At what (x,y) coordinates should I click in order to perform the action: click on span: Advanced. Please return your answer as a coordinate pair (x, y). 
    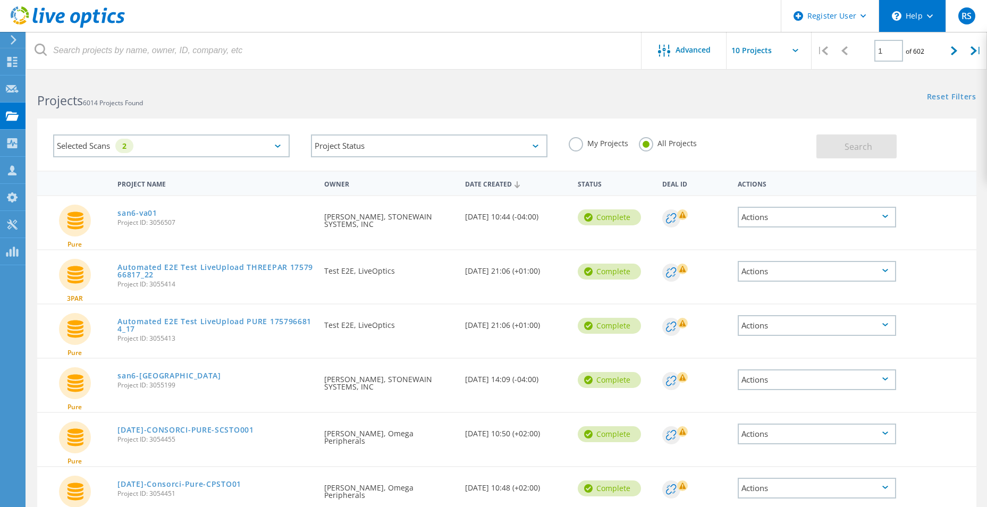
    Looking at the image, I should click on (693, 50).